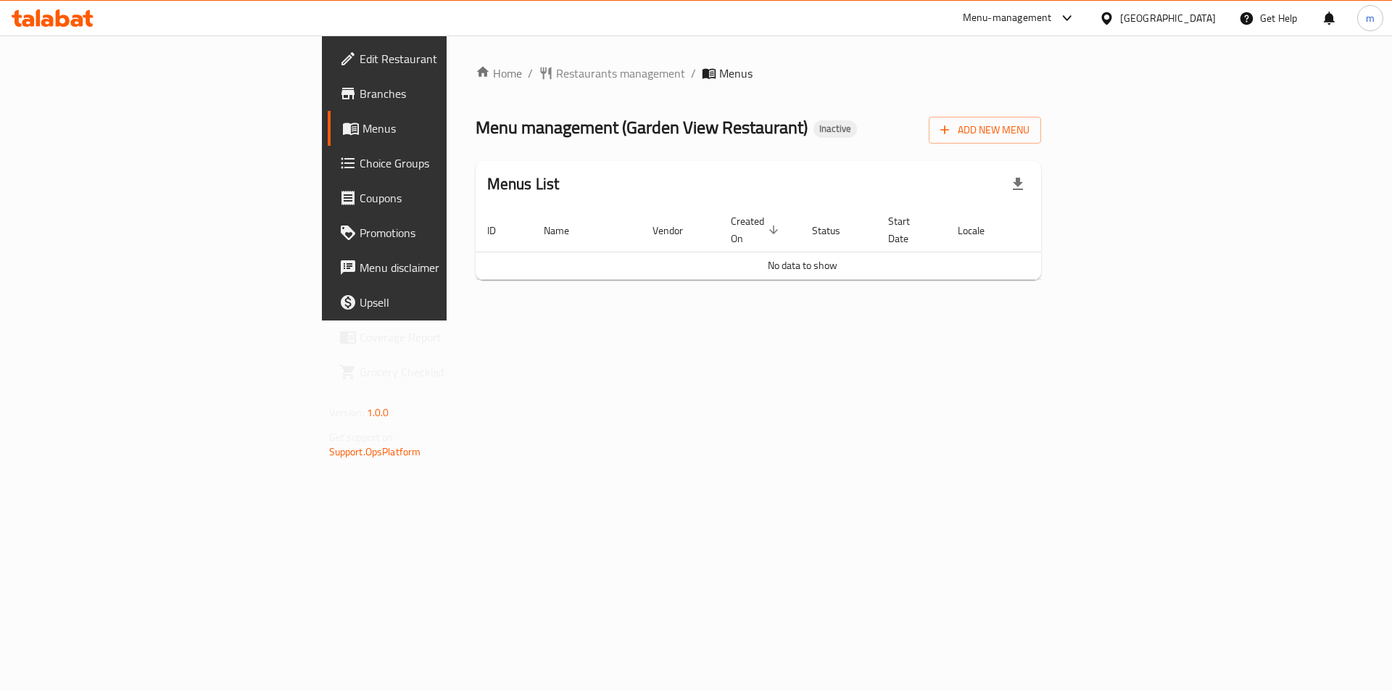  What do you see at coordinates (835, 128) in the screenshot?
I see `span: Inactive` at bounding box center [835, 128].